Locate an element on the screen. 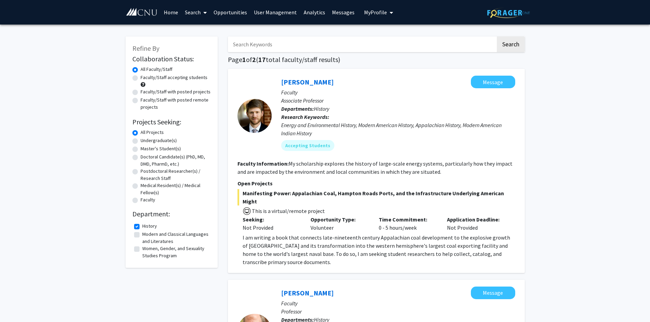 The width and height of the screenshot is (650, 322). label: All Faculty/Staff is located at coordinates (156, 69).